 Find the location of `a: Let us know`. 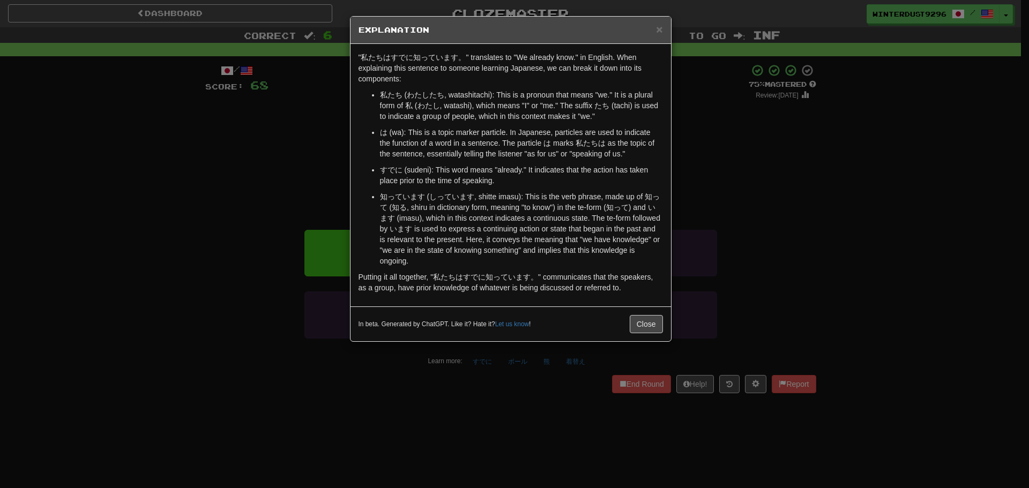

a: Let us know is located at coordinates (512, 324).